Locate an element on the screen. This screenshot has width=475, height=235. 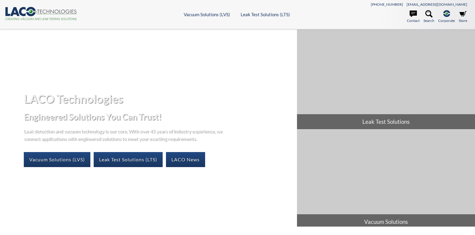
span: Leak Test Solutions is located at coordinates (386, 122).